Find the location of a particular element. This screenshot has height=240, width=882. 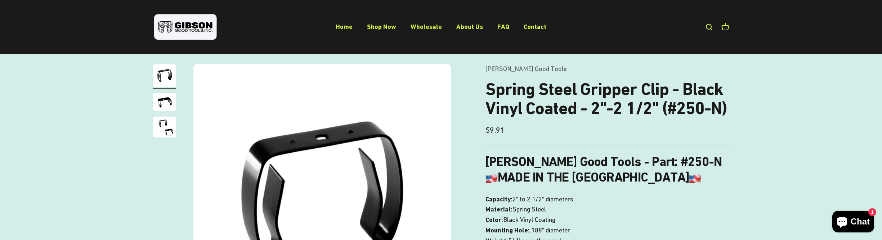

a: FAQ is located at coordinates (503, 26).